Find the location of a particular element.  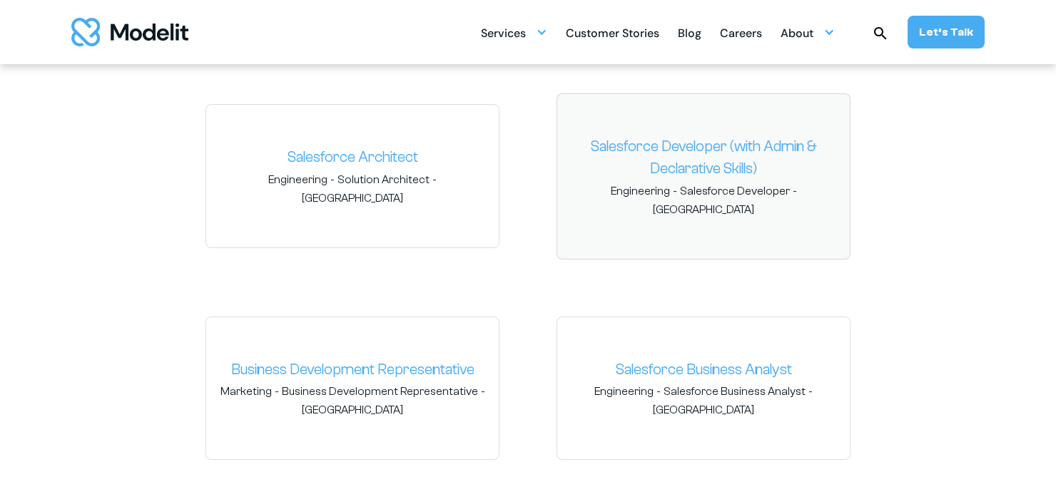

div: Careers is located at coordinates (740, 34).